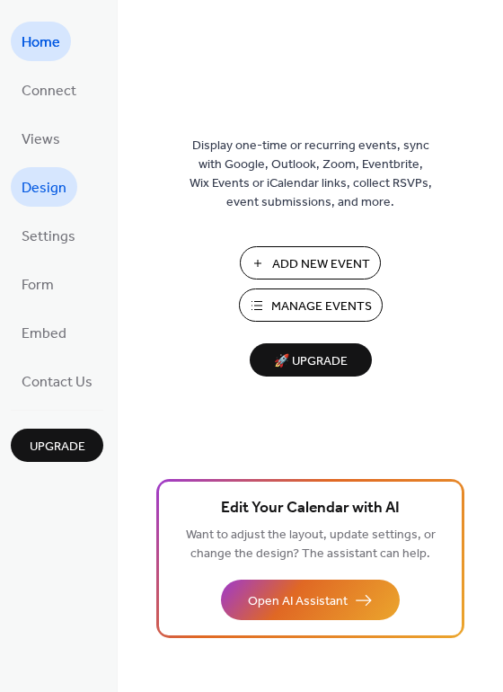 The width and height of the screenshot is (503, 692). I want to click on span: Settings, so click(49, 237).